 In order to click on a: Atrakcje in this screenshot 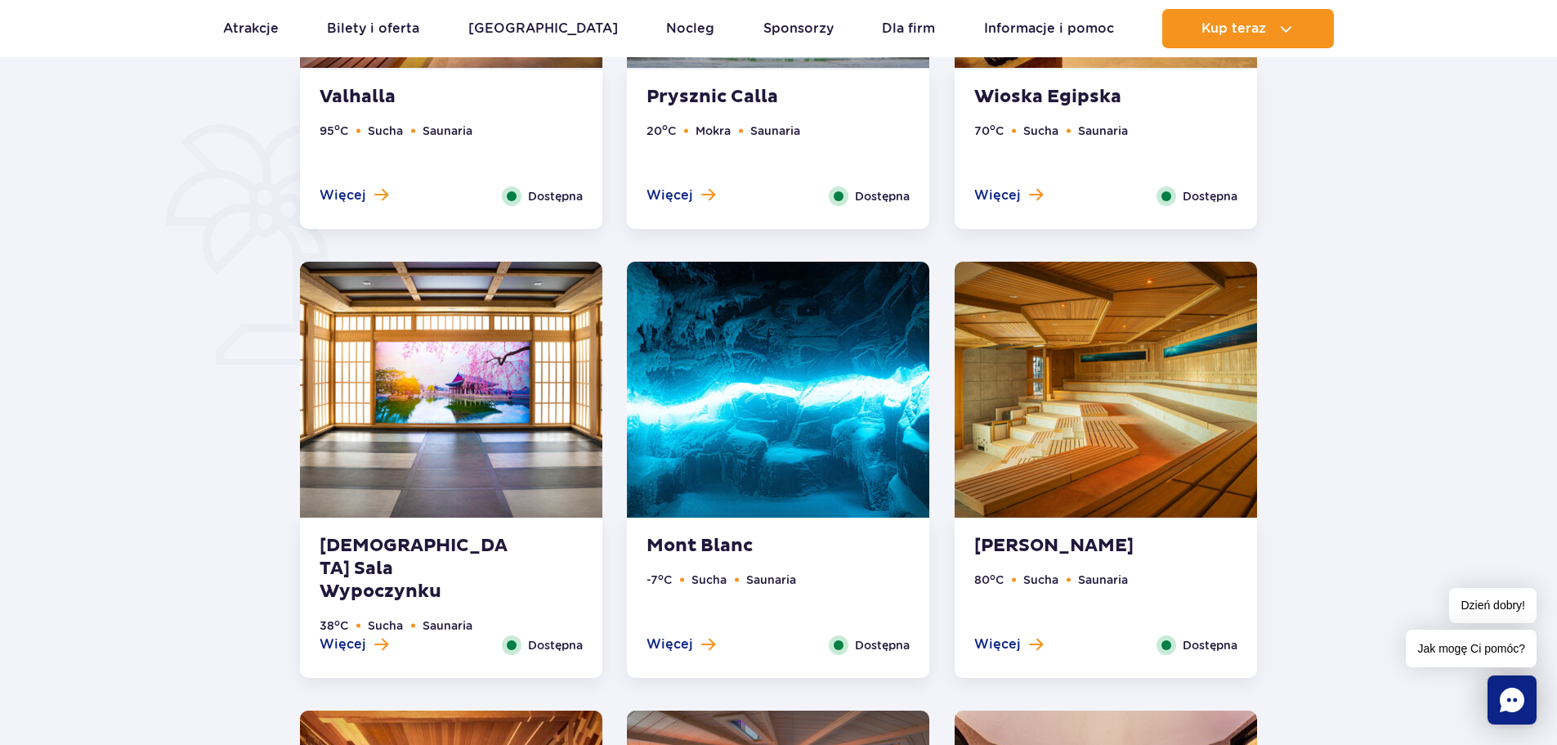, I will do `click(251, 29)`.